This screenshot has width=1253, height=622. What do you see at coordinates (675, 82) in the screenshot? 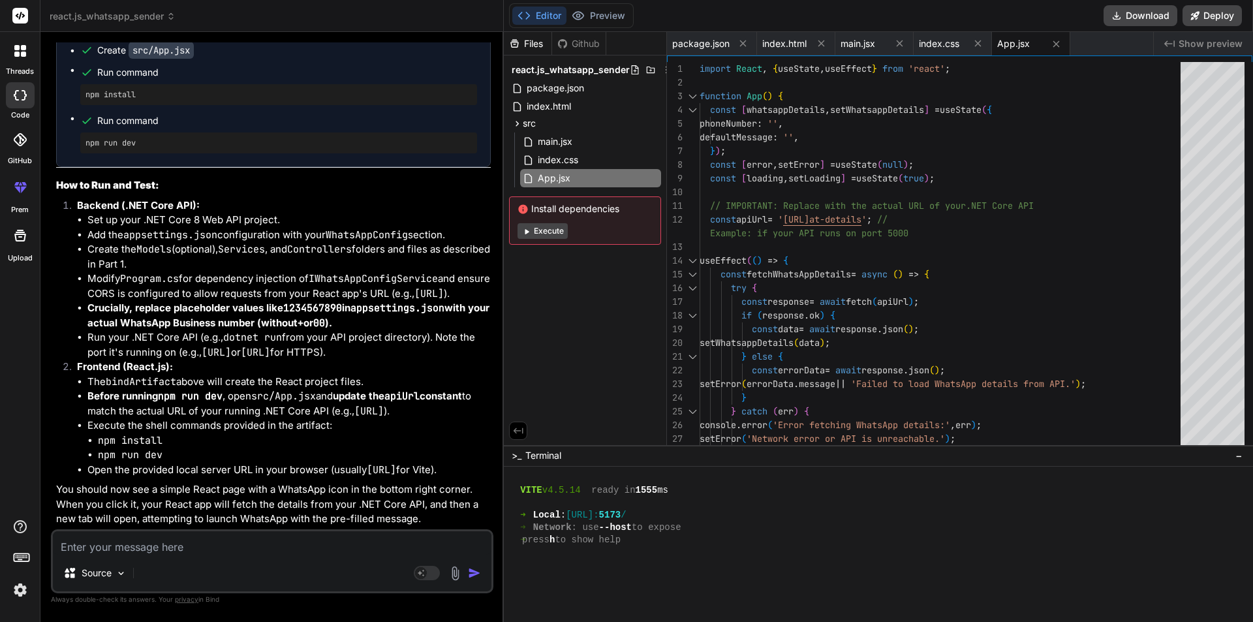
I see `div: 2` at bounding box center [675, 82].